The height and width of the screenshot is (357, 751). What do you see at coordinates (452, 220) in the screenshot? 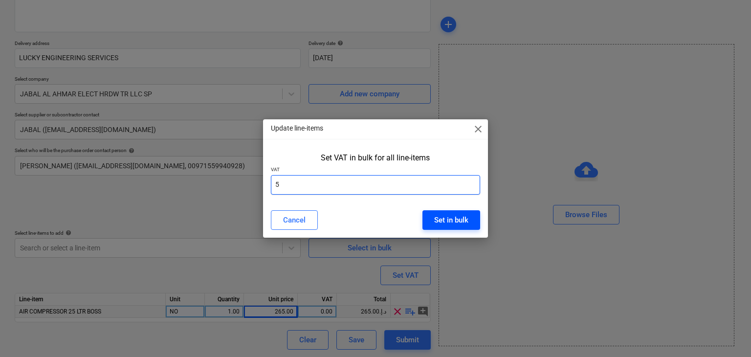
I see `div: Set in bulk` at bounding box center [452, 220].